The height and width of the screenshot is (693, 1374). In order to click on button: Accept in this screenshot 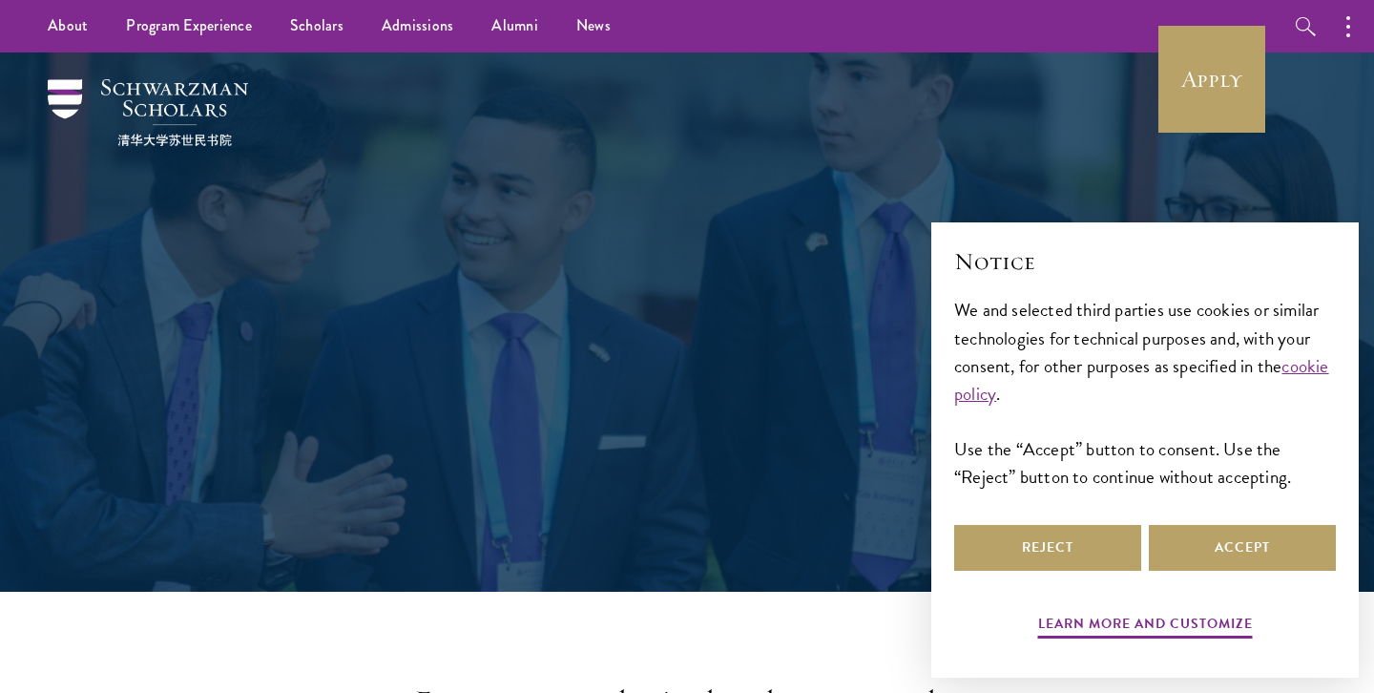, I will do `click(1243, 548)`.